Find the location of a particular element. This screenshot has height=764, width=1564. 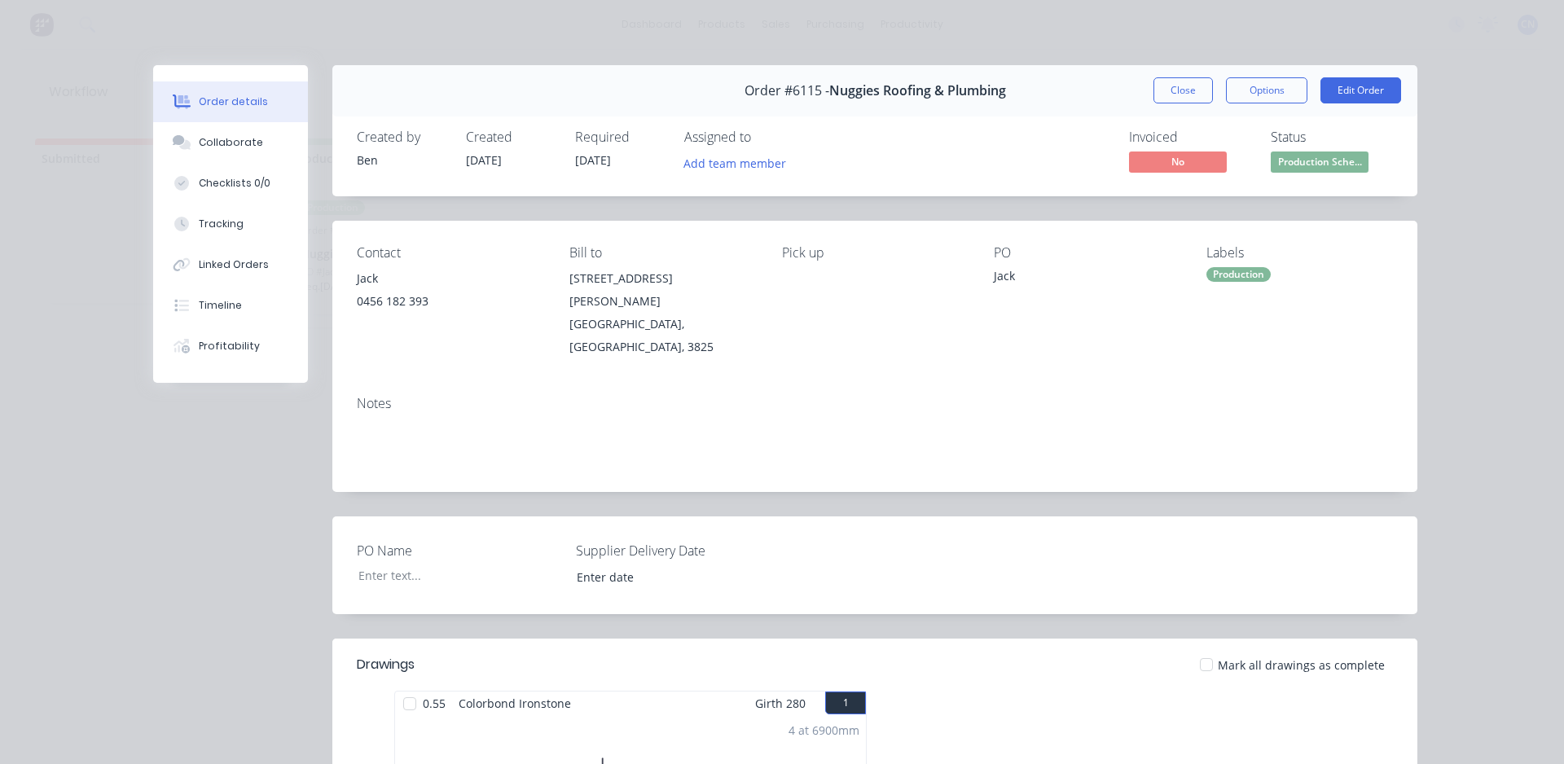

div: Status is located at coordinates (1332, 137).